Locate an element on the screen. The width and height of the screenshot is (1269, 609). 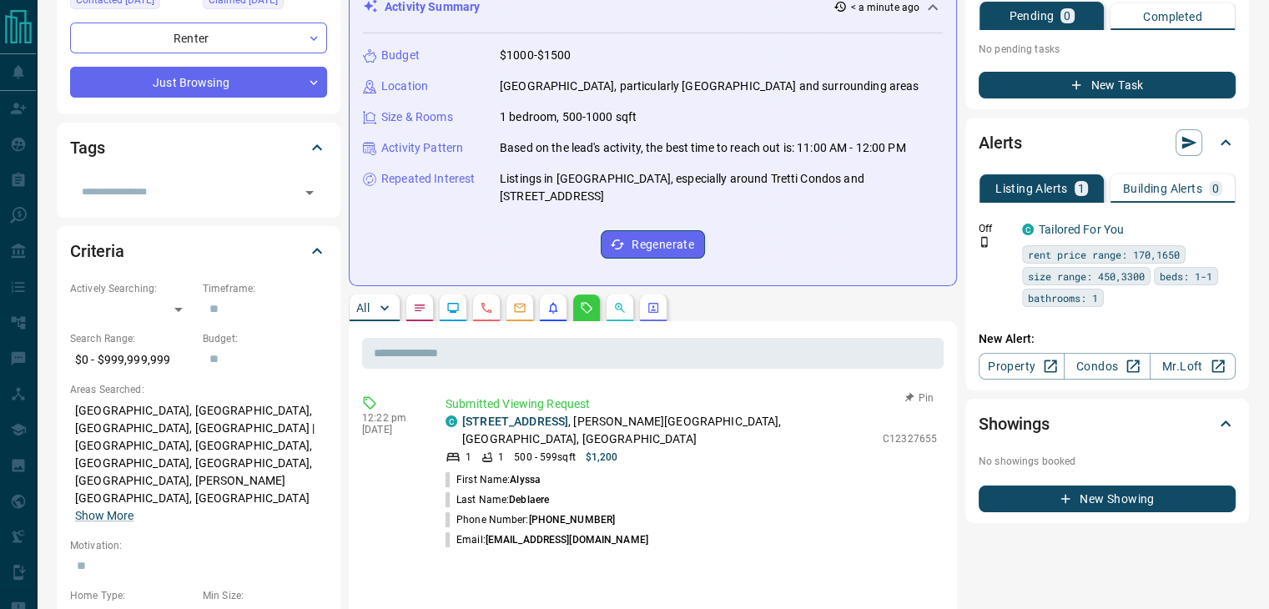
p: Motivation: is located at coordinates (199, 545).